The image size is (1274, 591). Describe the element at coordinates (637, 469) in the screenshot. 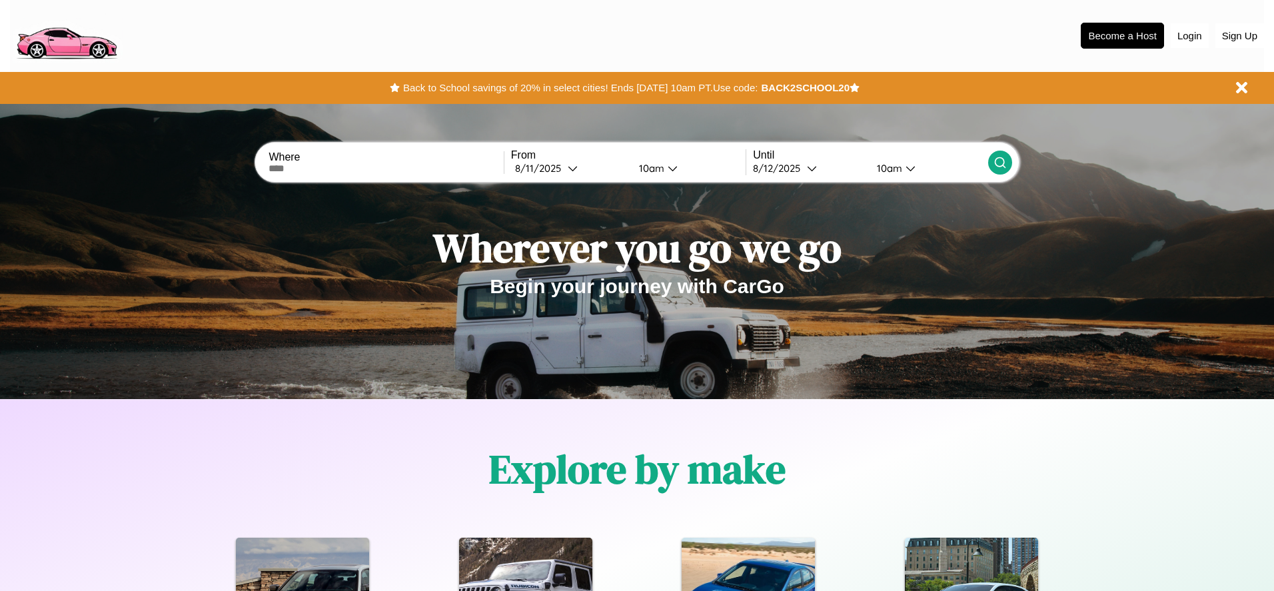

I see `h1: Explore by make` at that location.